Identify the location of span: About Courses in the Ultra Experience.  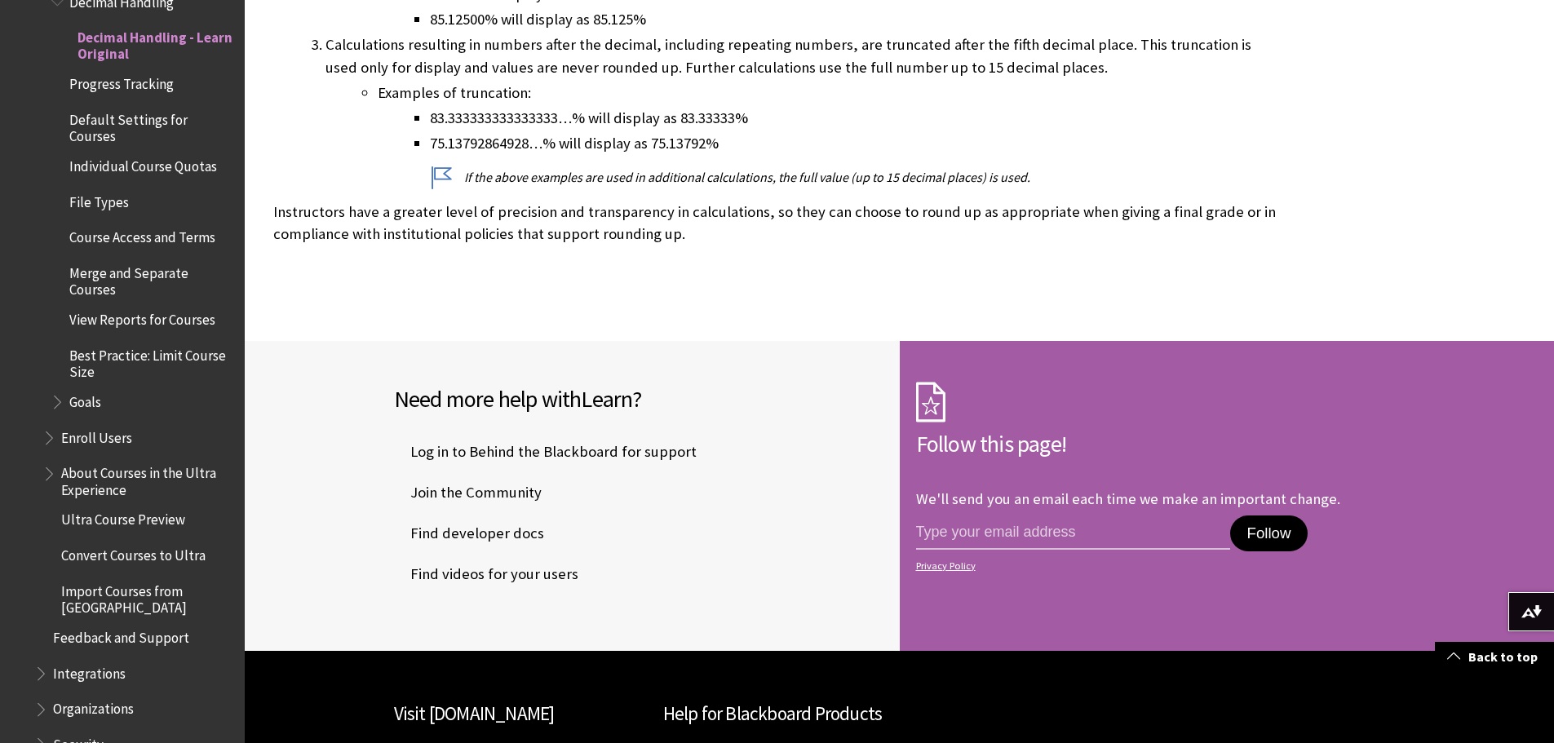
(147, 479).